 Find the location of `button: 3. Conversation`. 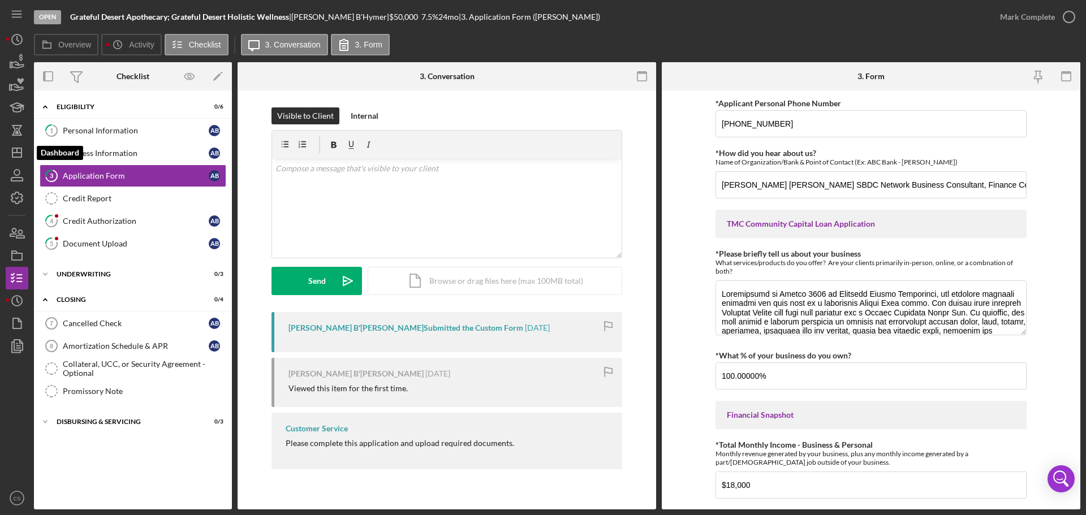

button: 3. Conversation is located at coordinates (284, 45).